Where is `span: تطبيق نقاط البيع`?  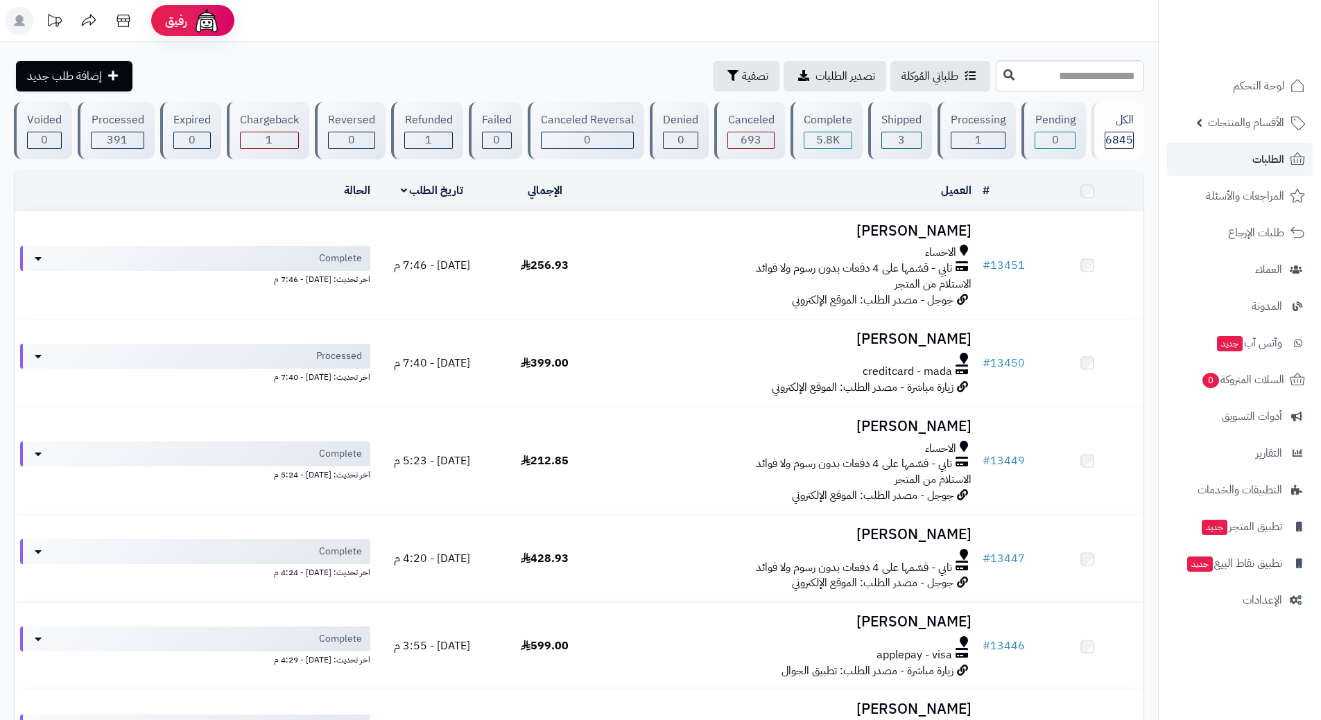 span: تطبيق نقاط البيع is located at coordinates (1233, 564).